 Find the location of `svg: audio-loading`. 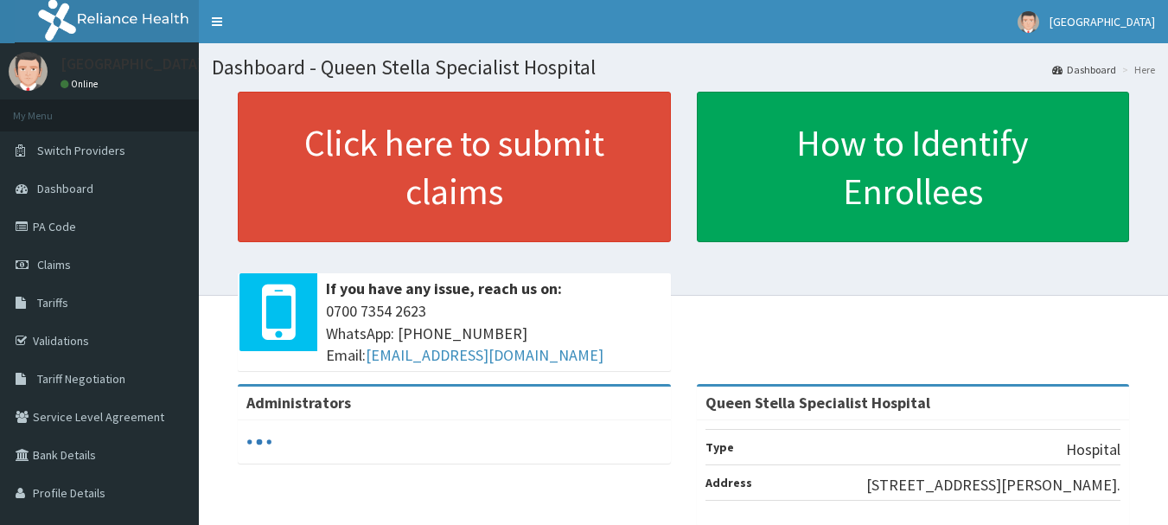

svg: audio-loading is located at coordinates (259, 442).